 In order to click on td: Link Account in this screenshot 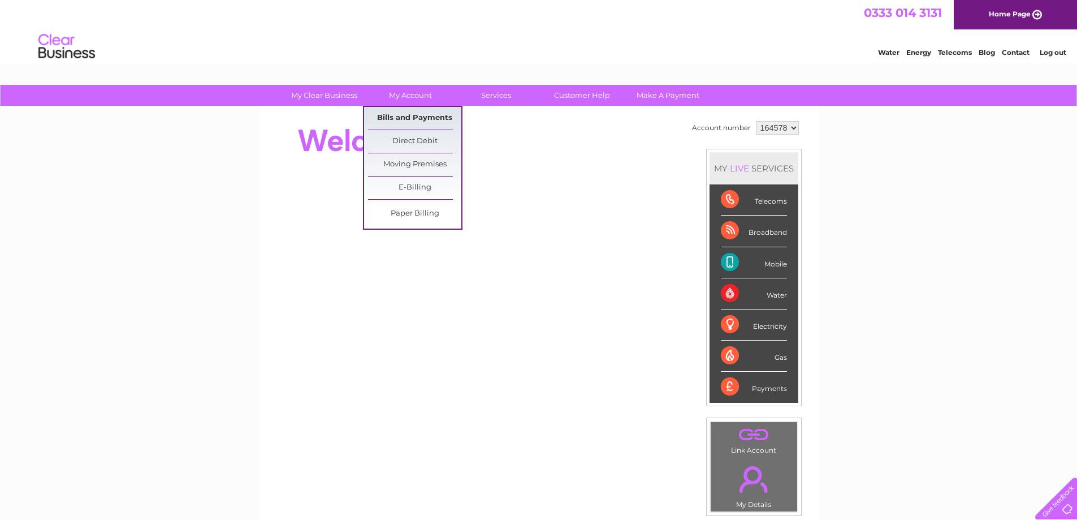, I will do `click(754, 439)`.